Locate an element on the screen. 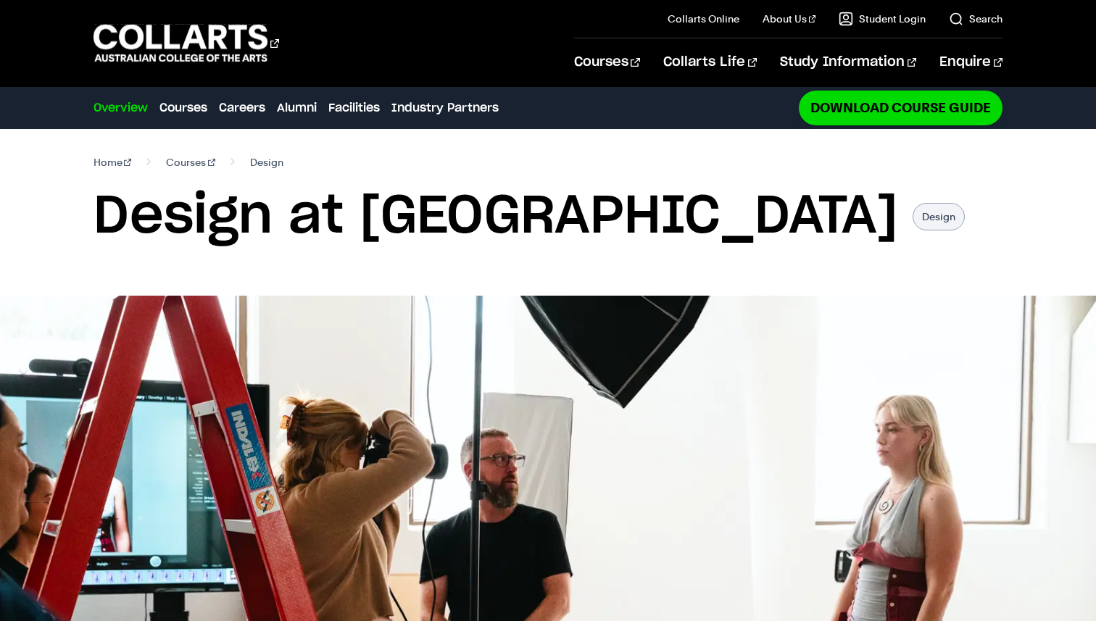 Image resolution: width=1096 pixels, height=621 pixels. a: Industry Partners is located at coordinates (445, 108).